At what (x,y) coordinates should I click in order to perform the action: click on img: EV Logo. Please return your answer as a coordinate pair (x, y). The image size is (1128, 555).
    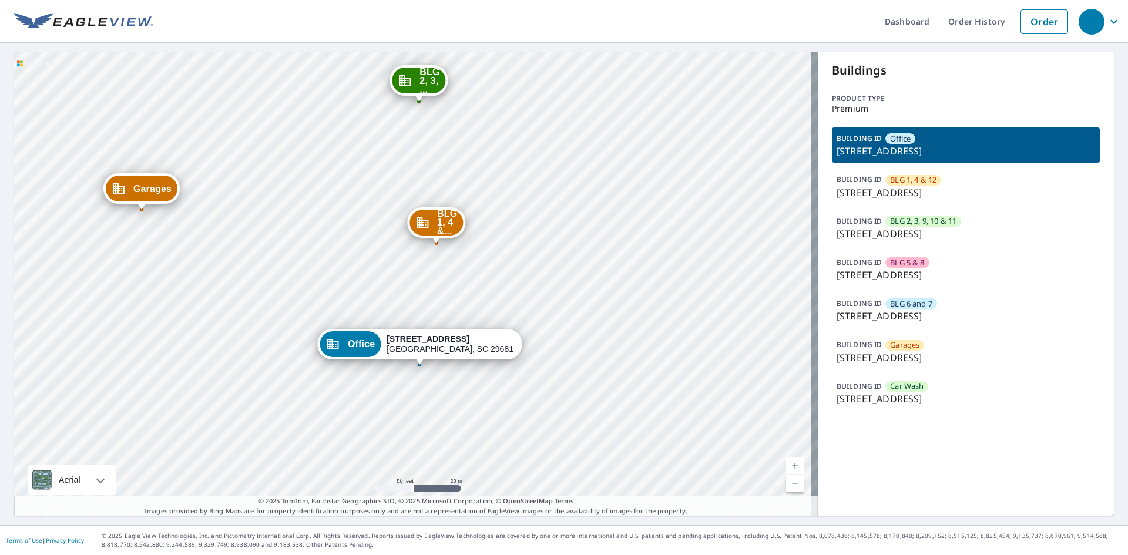
    Looking at the image, I should click on (83, 22).